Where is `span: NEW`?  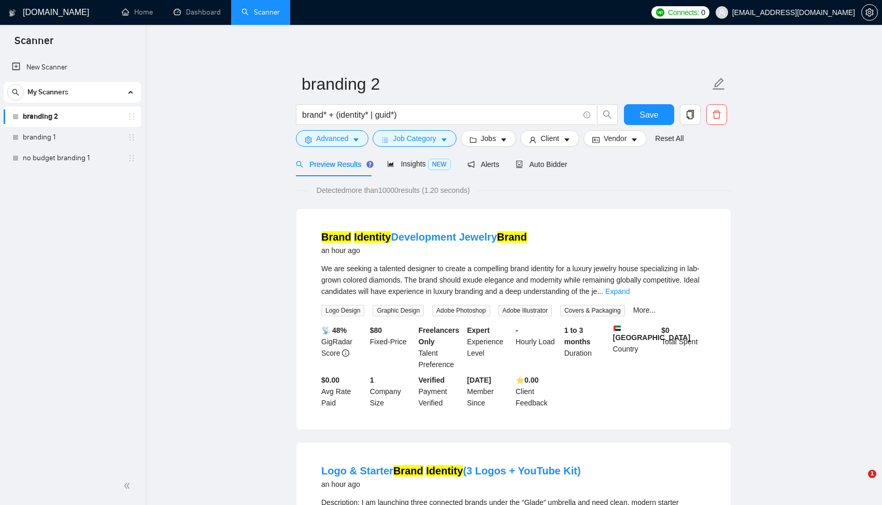
span: NEW is located at coordinates (439, 164).